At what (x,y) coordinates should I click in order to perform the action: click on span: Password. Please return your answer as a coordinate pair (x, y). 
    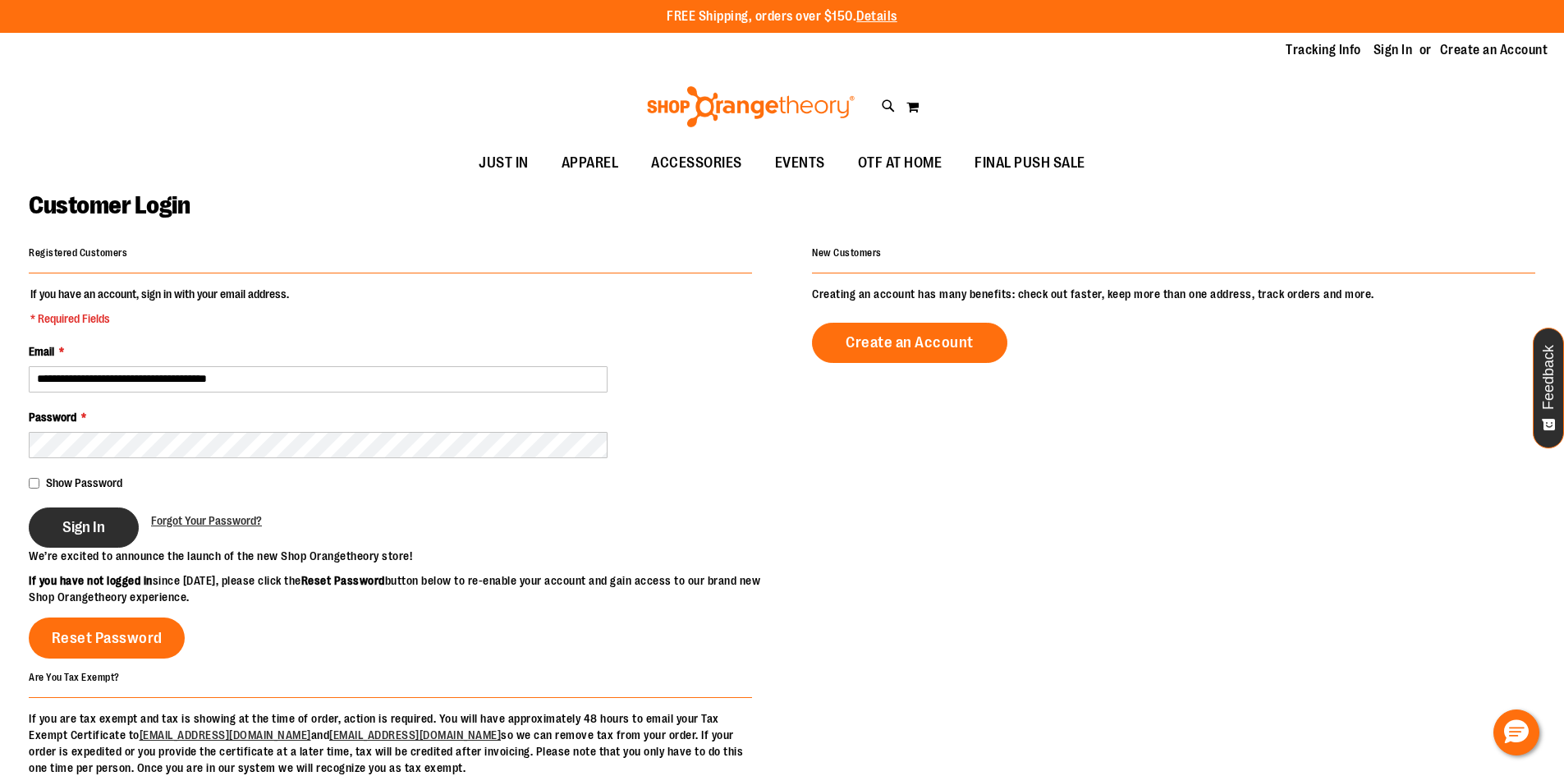
    Looking at the image, I should click on (53, 417).